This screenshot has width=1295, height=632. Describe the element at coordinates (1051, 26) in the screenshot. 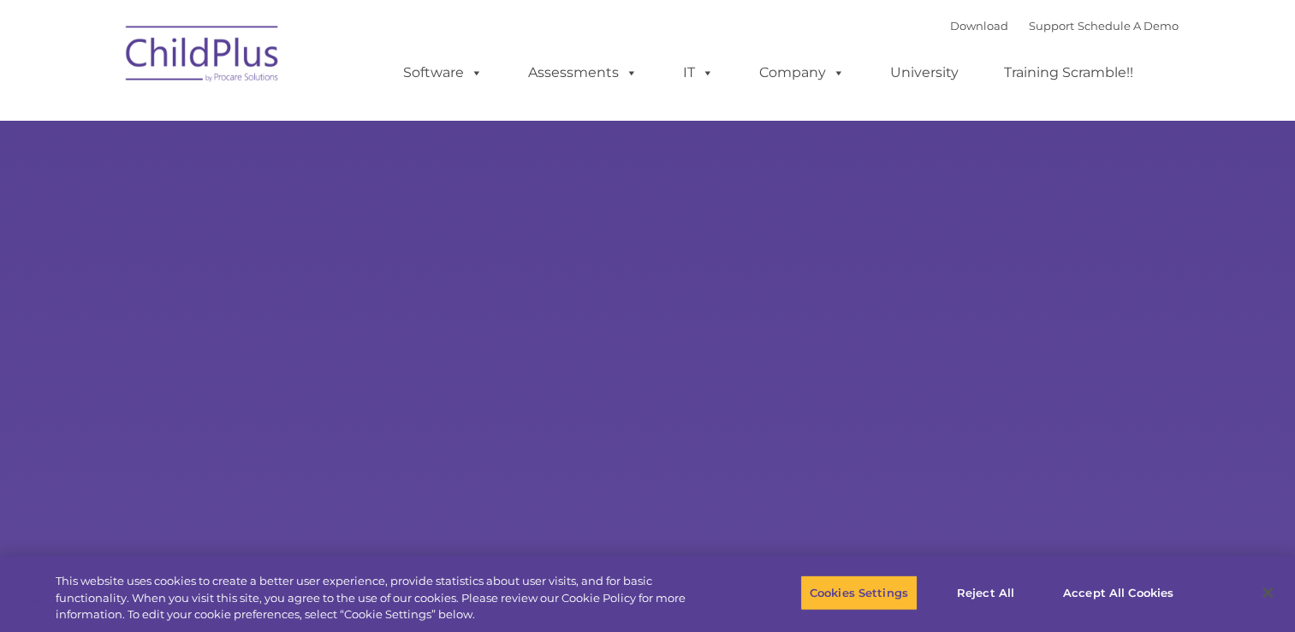

I see `a: Support` at that location.